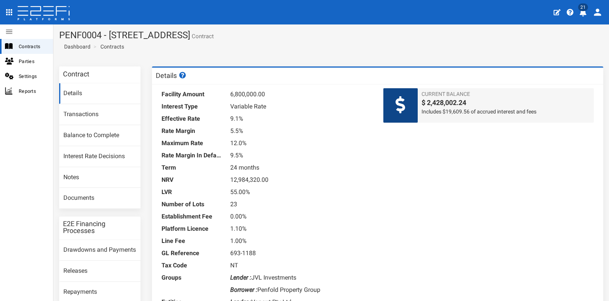 The image size is (609, 301). I want to click on dd: Variable Rate, so click(301, 106).